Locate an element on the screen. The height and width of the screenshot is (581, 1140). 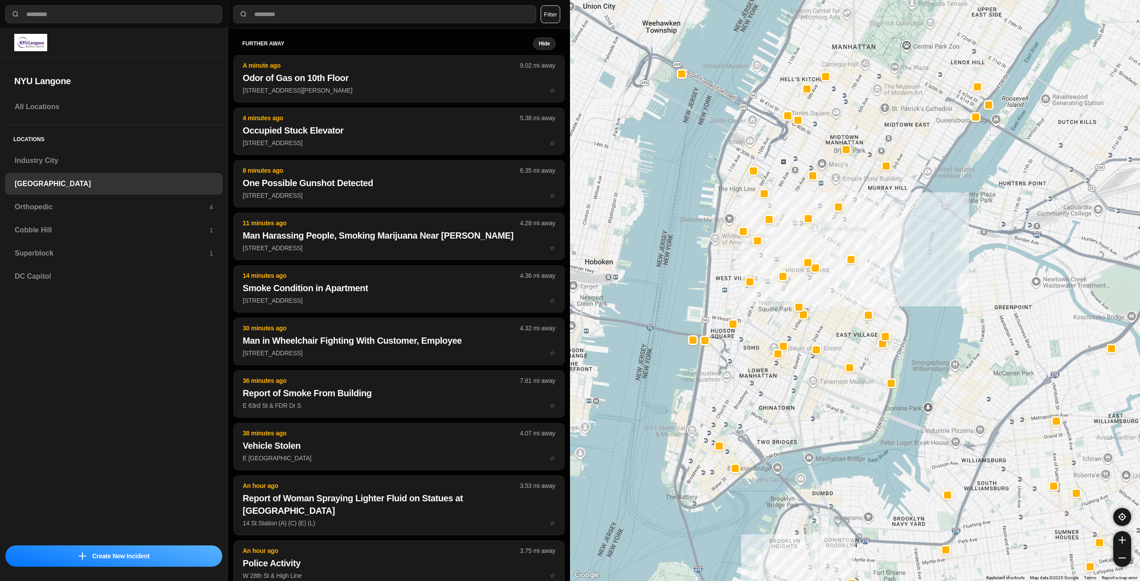
p: 4.28 mi away is located at coordinates (537, 223).